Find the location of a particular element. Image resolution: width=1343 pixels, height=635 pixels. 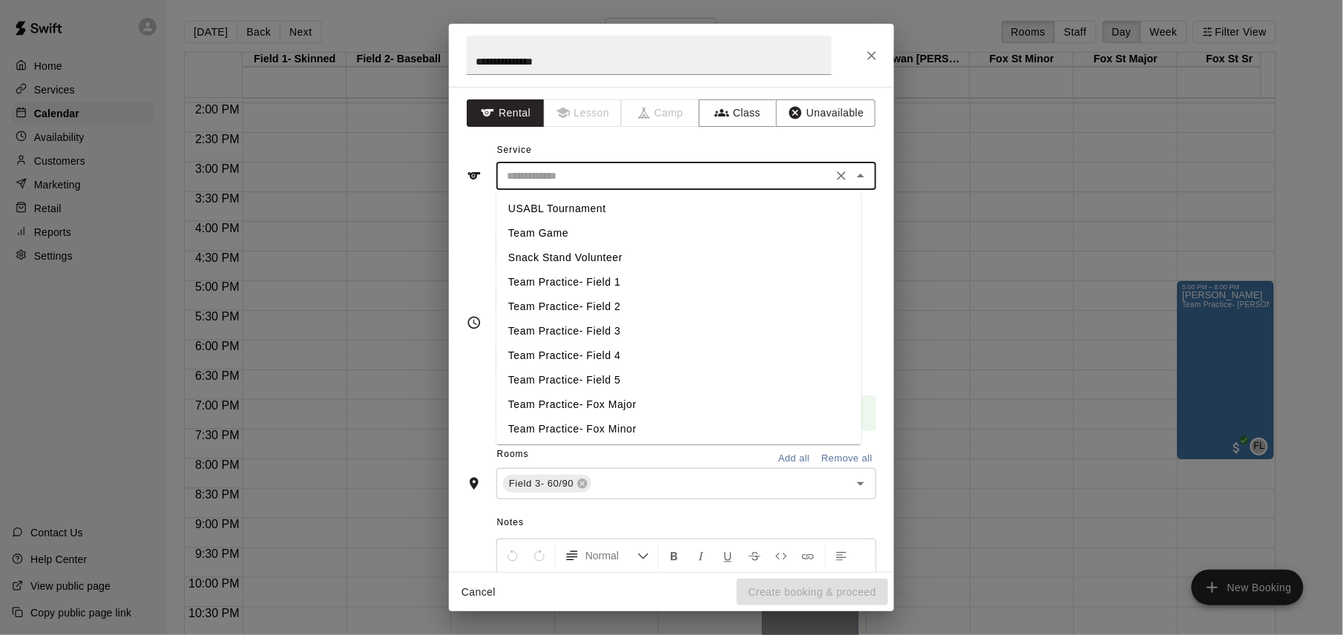

button: Format Italics is located at coordinates (701, 556).